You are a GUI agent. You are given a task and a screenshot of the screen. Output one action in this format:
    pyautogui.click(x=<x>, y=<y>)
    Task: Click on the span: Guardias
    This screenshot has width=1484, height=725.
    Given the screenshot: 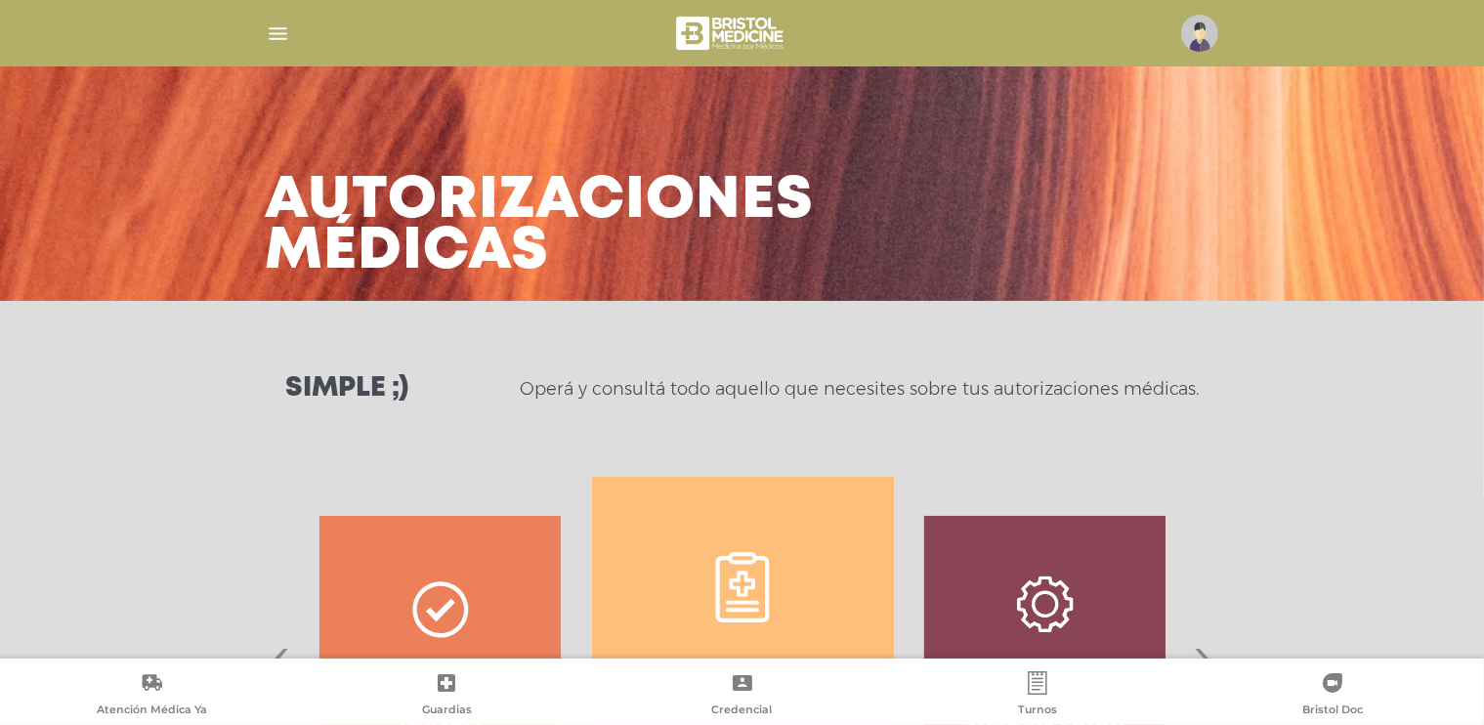 What is the action you would take?
    pyautogui.click(x=447, y=711)
    